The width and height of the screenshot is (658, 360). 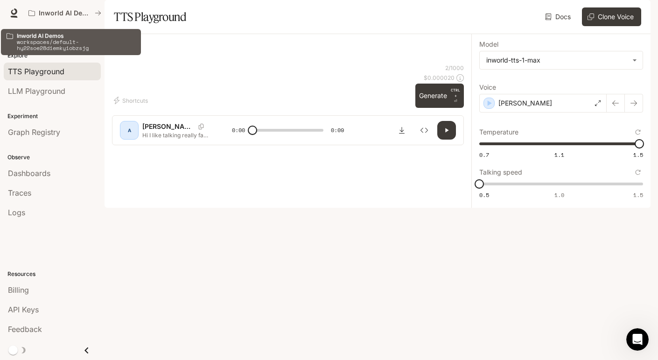 I want to click on p: workspaces/default-hy22soe28diemkyiobzsjg, so click(x=76, y=45).